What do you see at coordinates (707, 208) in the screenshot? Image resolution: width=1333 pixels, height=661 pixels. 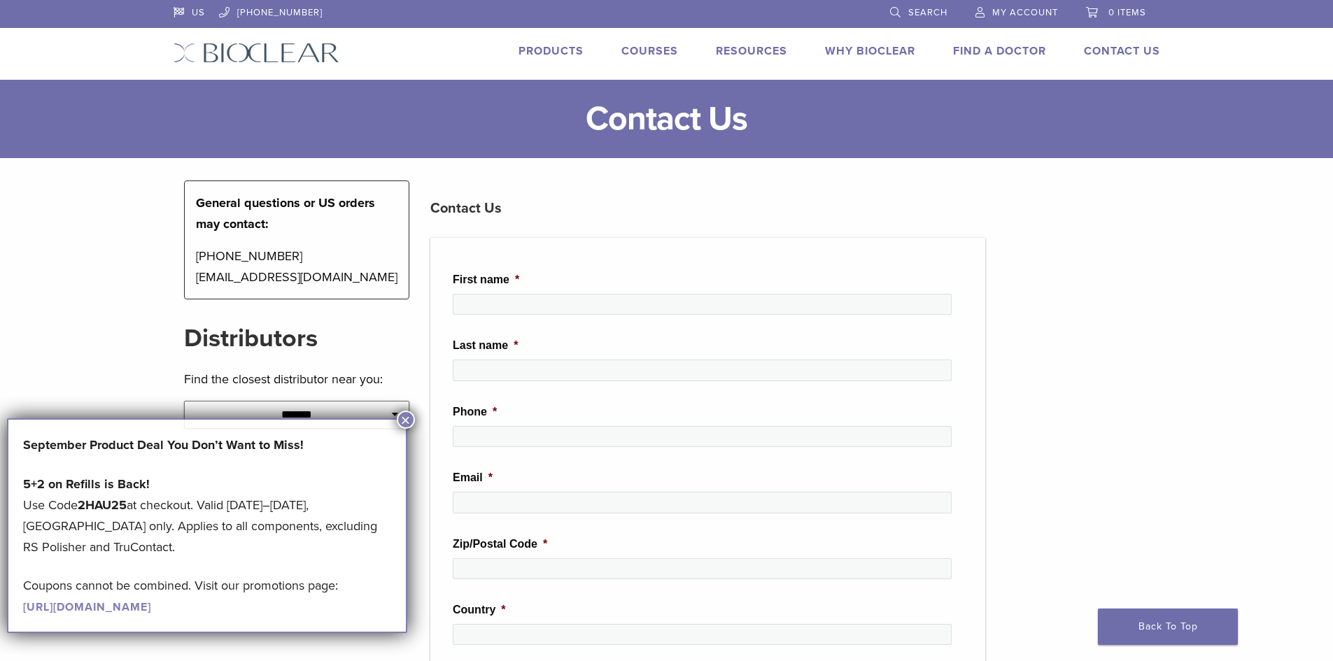 I see `h3: Contact Us` at bounding box center [707, 208].